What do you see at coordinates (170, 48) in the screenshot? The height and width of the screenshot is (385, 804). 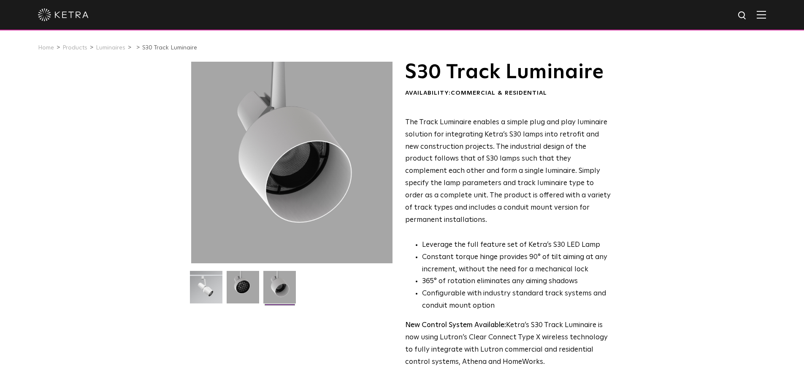 I see `a: S30 Track Luminaire` at bounding box center [170, 48].